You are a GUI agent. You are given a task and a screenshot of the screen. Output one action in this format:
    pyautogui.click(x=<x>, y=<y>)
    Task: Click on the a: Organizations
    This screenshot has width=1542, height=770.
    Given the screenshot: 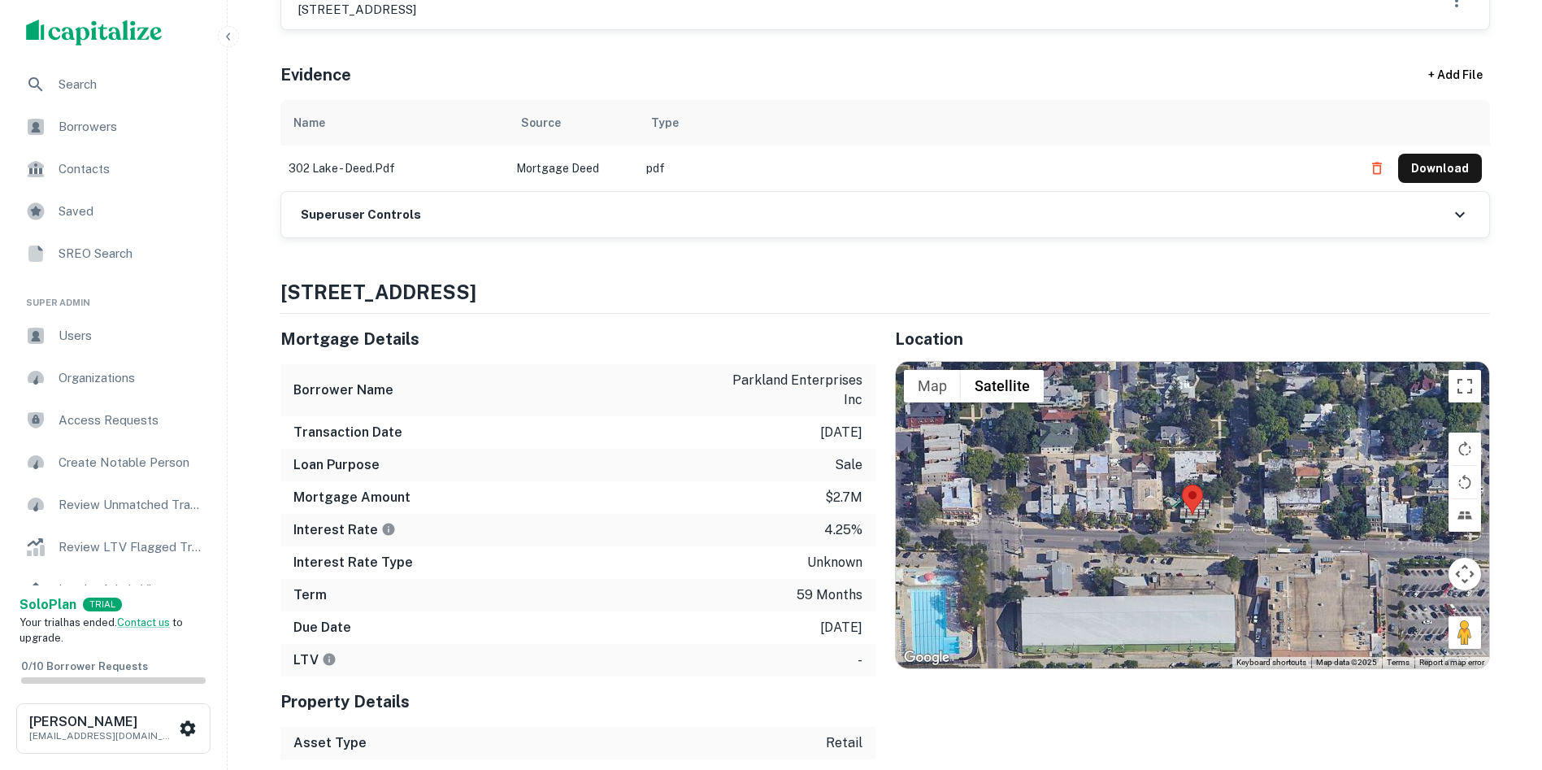 What is the action you would take?
    pyautogui.click(x=113, y=378)
    